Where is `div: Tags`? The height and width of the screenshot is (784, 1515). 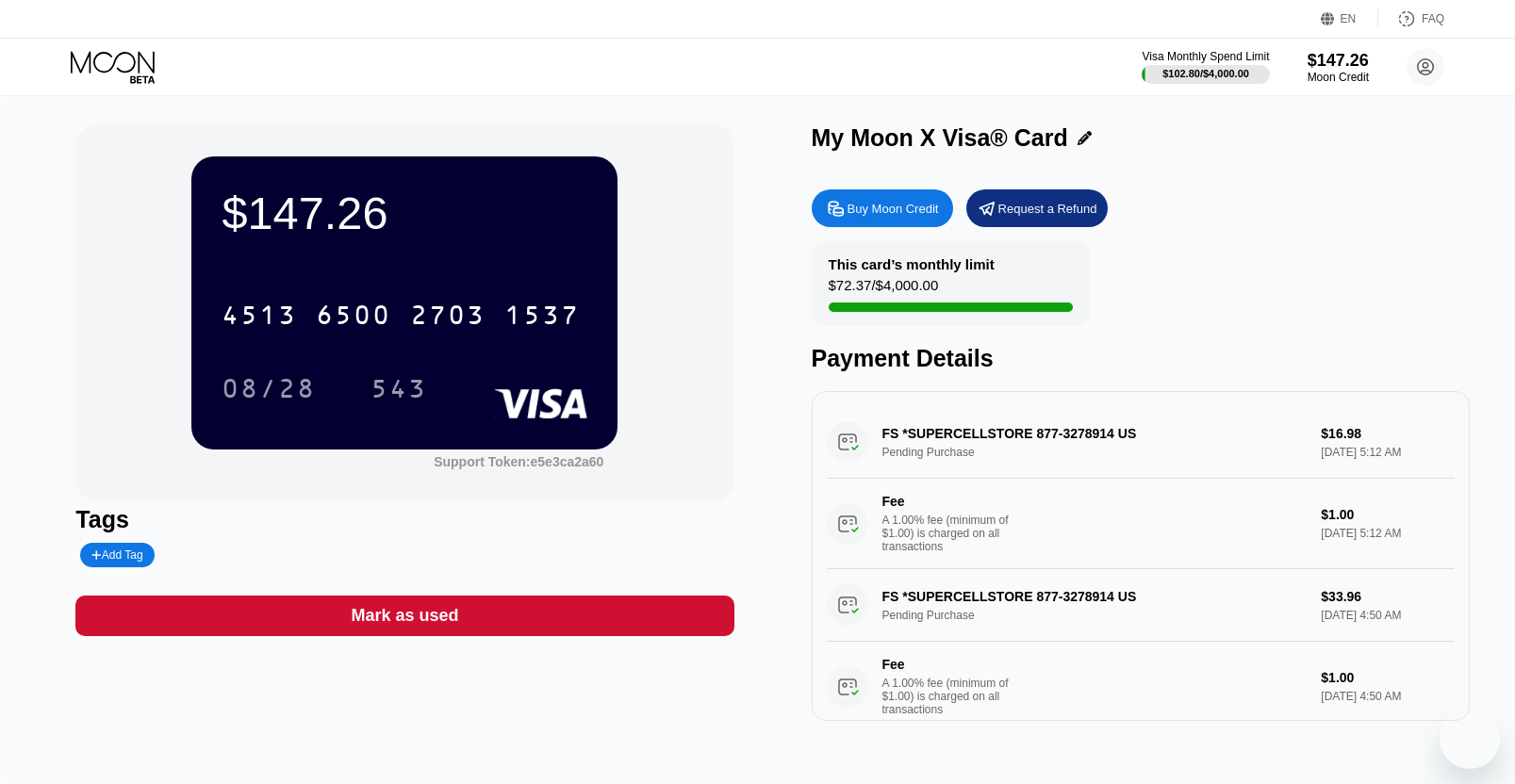
div: Tags is located at coordinates (405, 520).